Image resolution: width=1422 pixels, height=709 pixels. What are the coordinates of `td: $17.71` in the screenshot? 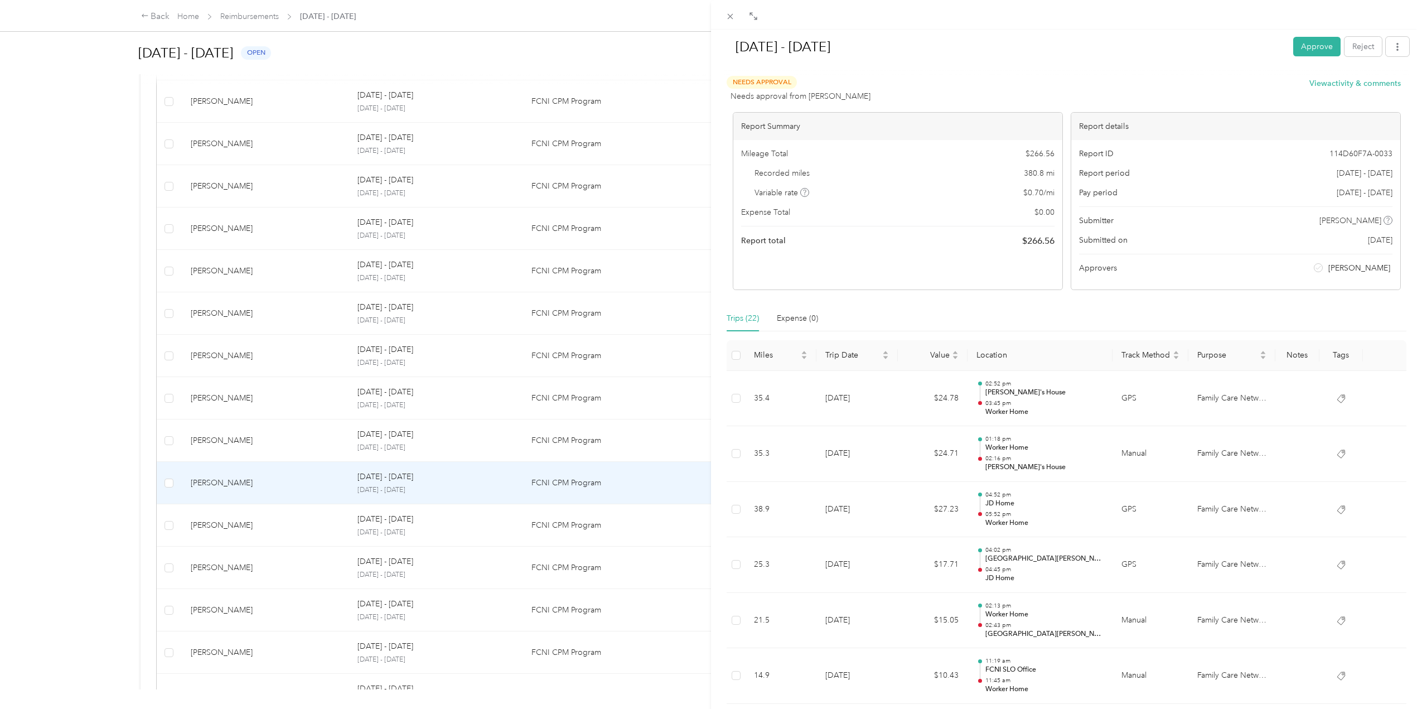 It's located at (933, 565).